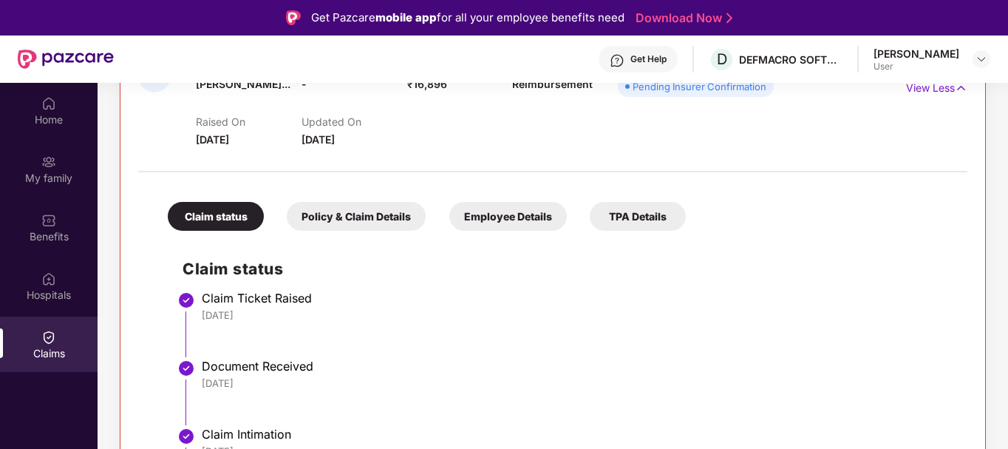 The image size is (1008, 449). What do you see at coordinates (49, 279) in the screenshot?
I see `img: svg+xml;base64,PHN2ZyBpZD0iSG9zcGl0YWxzIiB4bWxucz0iaHR0cDovL3d3dy53My5vcmcvMjAwMC9zdmciIHdpZHRoPS...` at bounding box center [49, 279].